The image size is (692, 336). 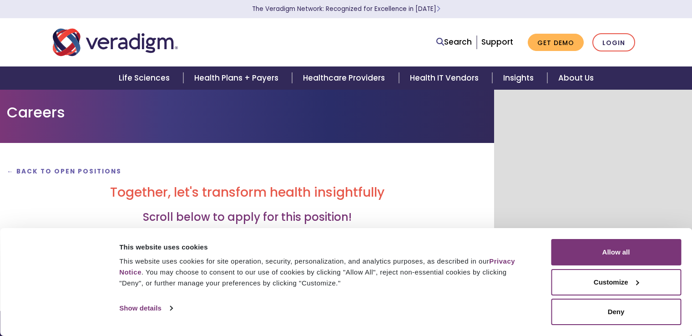 I want to click on button: Deny, so click(x=616, y=312).